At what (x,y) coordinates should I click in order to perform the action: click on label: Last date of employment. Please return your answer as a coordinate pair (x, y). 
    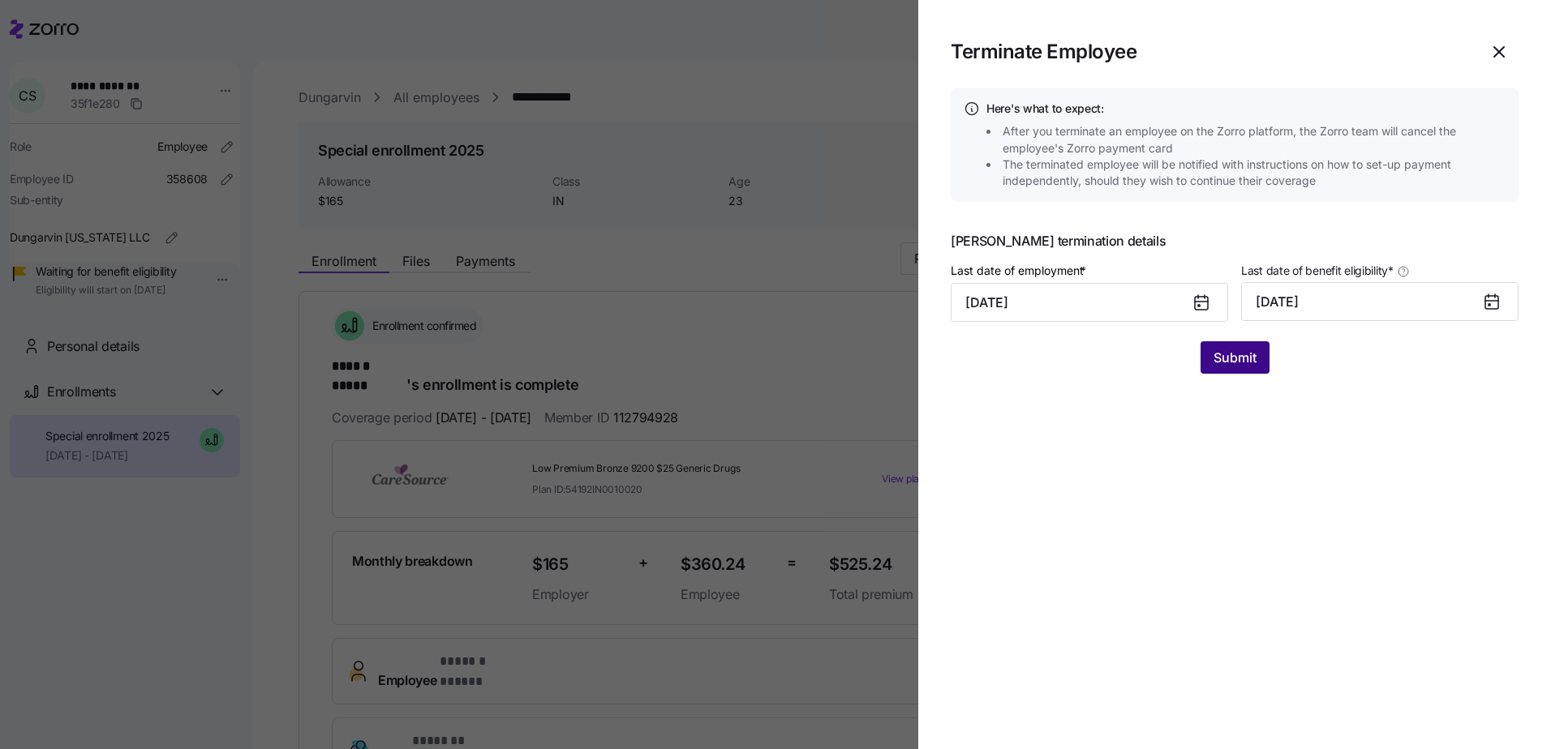
    Looking at the image, I should click on (1019, 271).